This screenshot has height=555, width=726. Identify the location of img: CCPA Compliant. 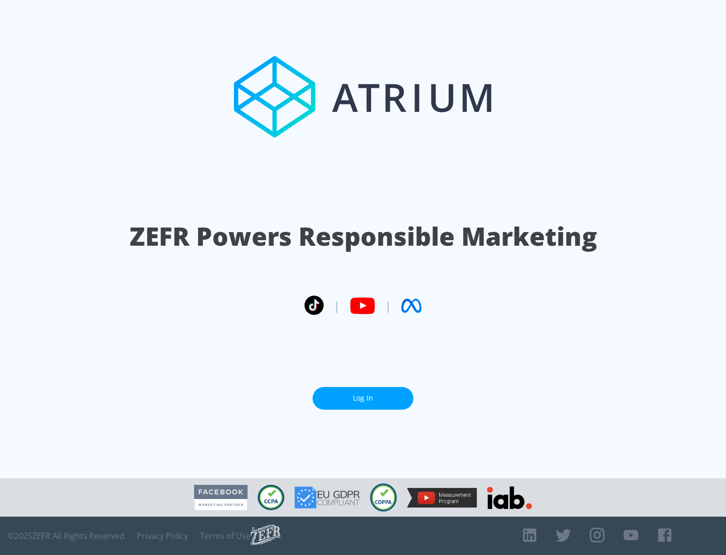
(271, 497).